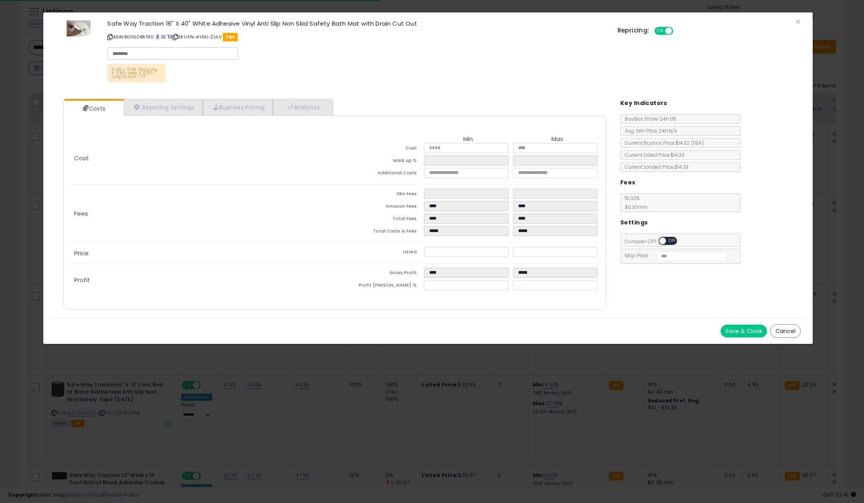 The image size is (864, 503). What do you see at coordinates (379, 274) in the screenshot?
I see `td: Gross Profit` at bounding box center [379, 274].